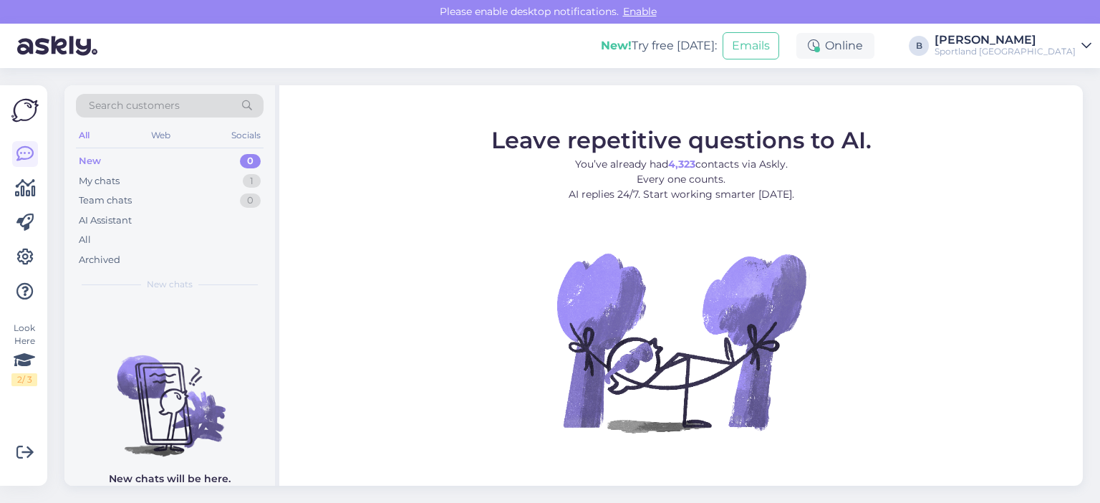 This screenshot has height=503, width=1100. What do you see at coordinates (25, 110) in the screenshot?
I see `img: Askly Logo` at bounding box center [25, 110].